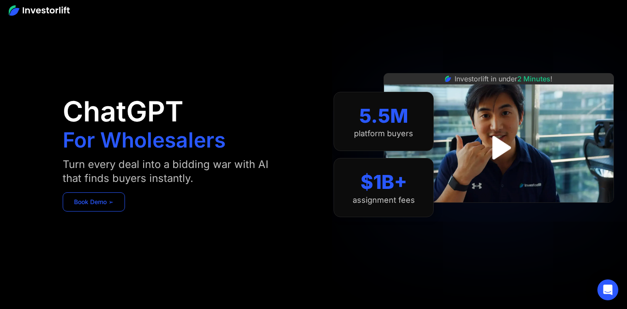 The height and width of the screenshot is (309, 627). I want to click on h1: ChatGPT, so click(123, 111).